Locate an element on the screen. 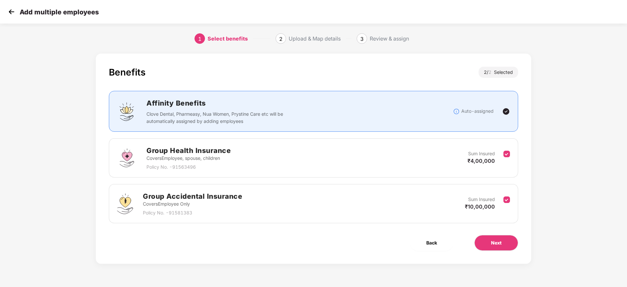 The height and width of the screenshot is (287, 627). button: Next is located at coordinates (496, 243).